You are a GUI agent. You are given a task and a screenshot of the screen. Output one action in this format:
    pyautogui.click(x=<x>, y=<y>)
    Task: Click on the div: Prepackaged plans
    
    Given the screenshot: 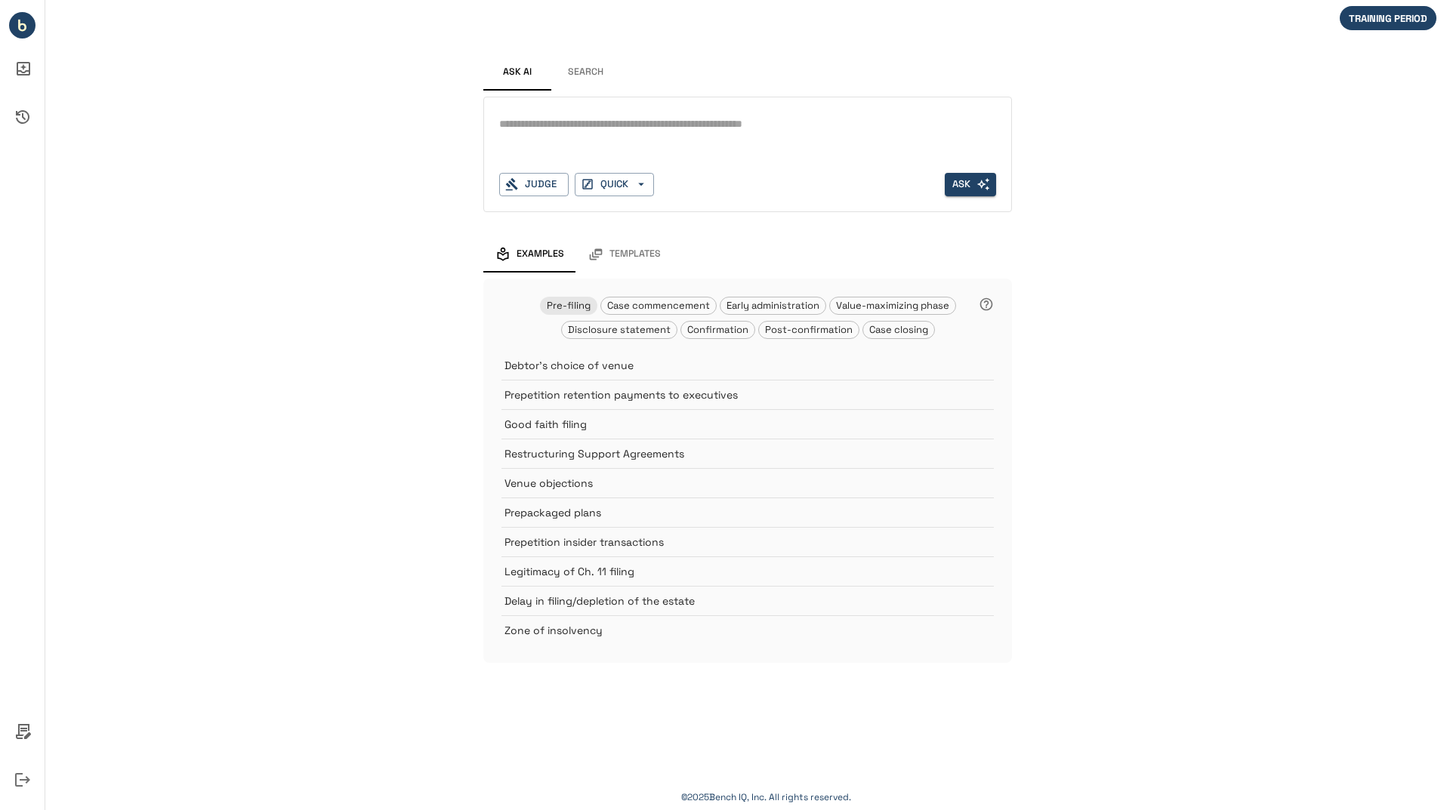 What is the action you would take?
    pyautogui.click(x=747, y=512)
    